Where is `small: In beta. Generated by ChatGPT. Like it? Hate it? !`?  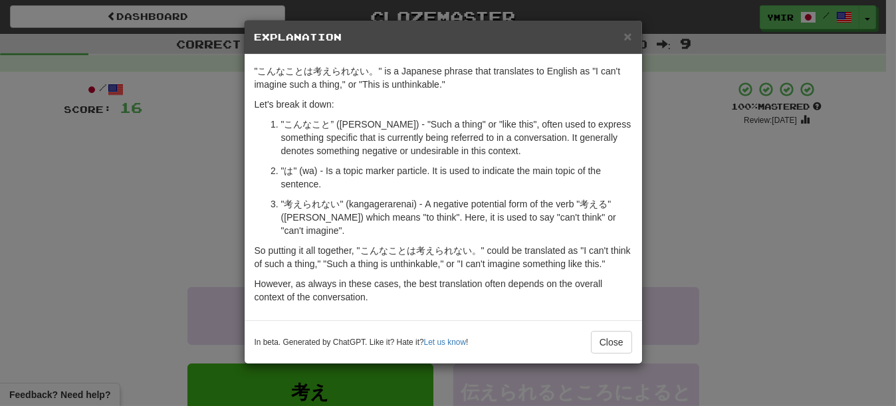
small: In beta. Generated by ChatGPT. Like it? Hate it? ! is located at coordinates (362, 342).